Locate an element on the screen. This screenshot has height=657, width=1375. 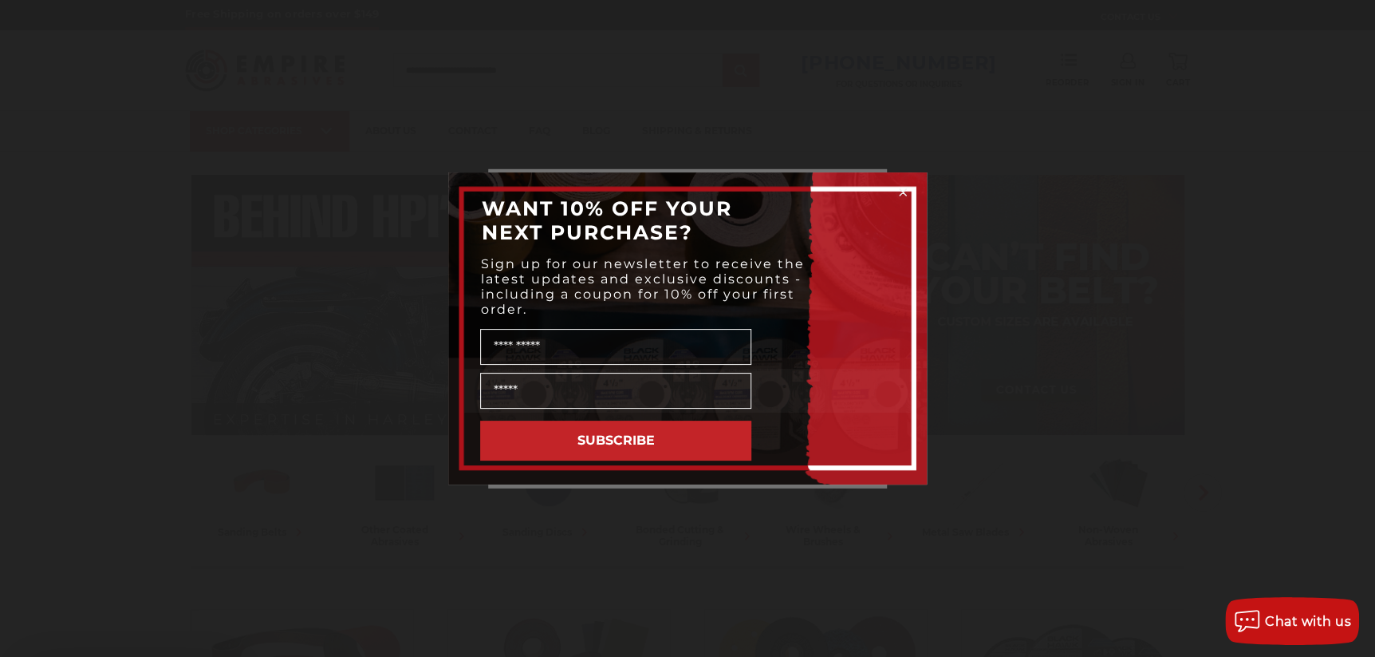
span: Chat with us is located at coordinates (1308, 621).